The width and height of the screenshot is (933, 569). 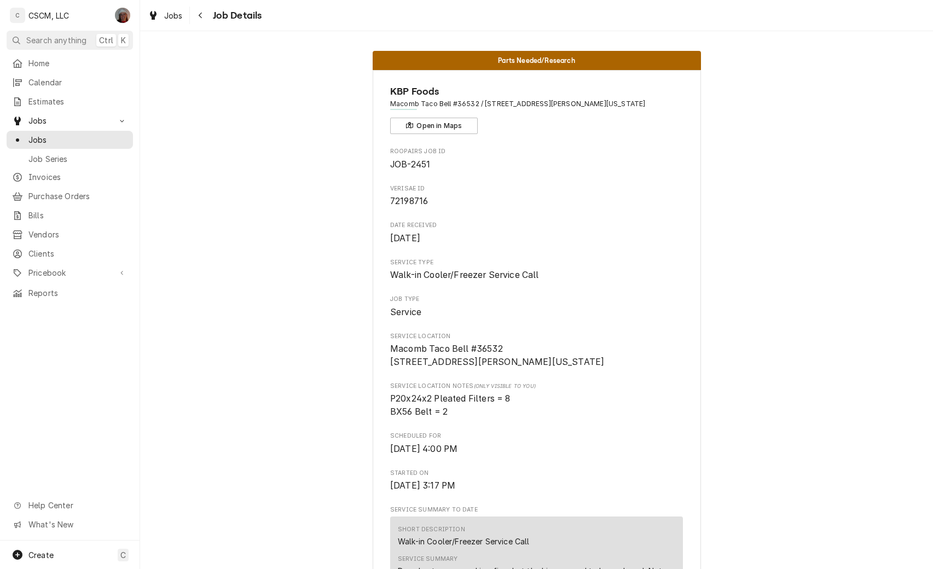 I want to click on div: Verisae ID, so click(x=537, y=196).